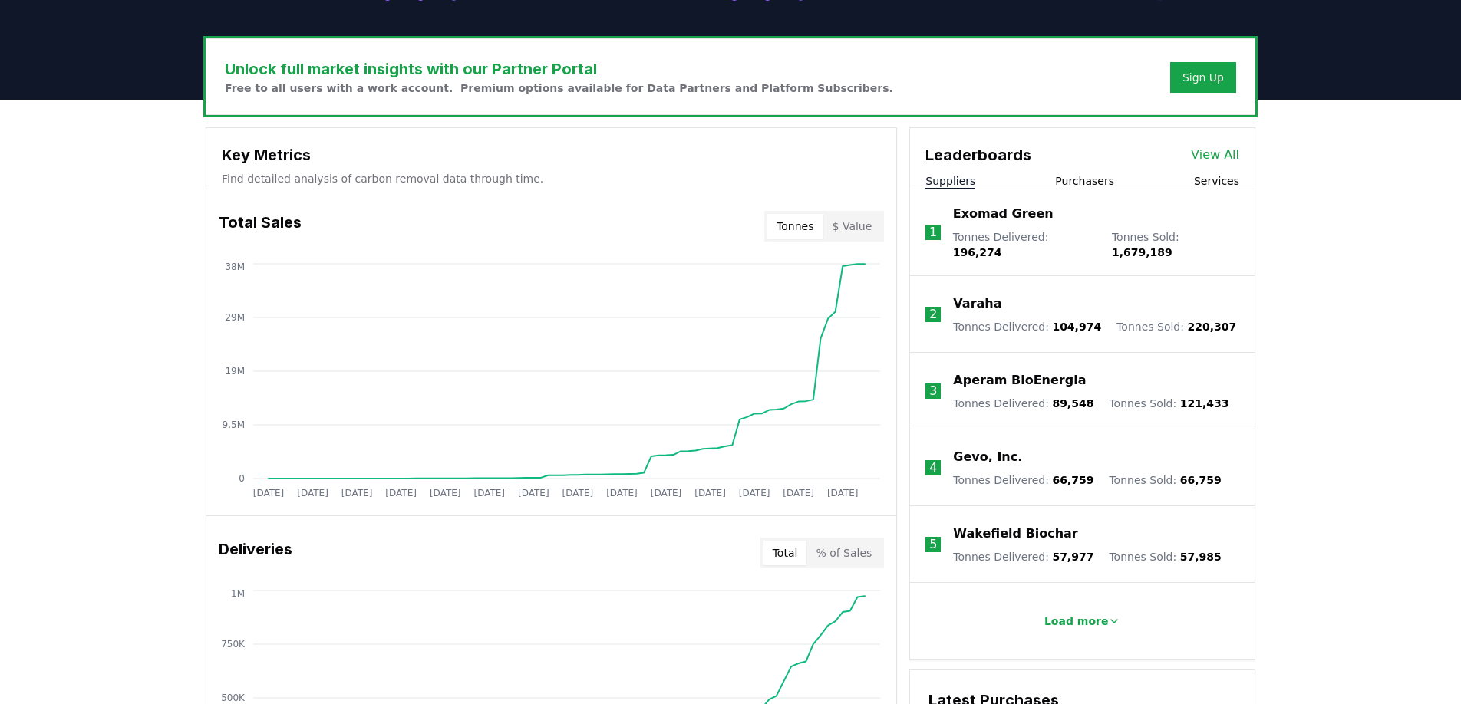 This screenshot has height=704, width=1461. What do you see at coordinates (933, 232) in the screenshot?
I see `p: 1` at bounding box center [933, 232].